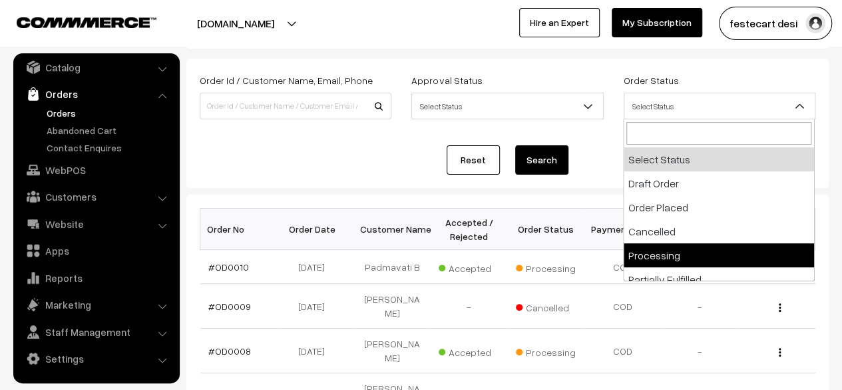 Image resolution: width=842 pixels, height=390 pixels. What do you see at coordinates (109, 130) in the screenshot?
I see `a: Abandoned Cart` at bounding box center [109, 130].